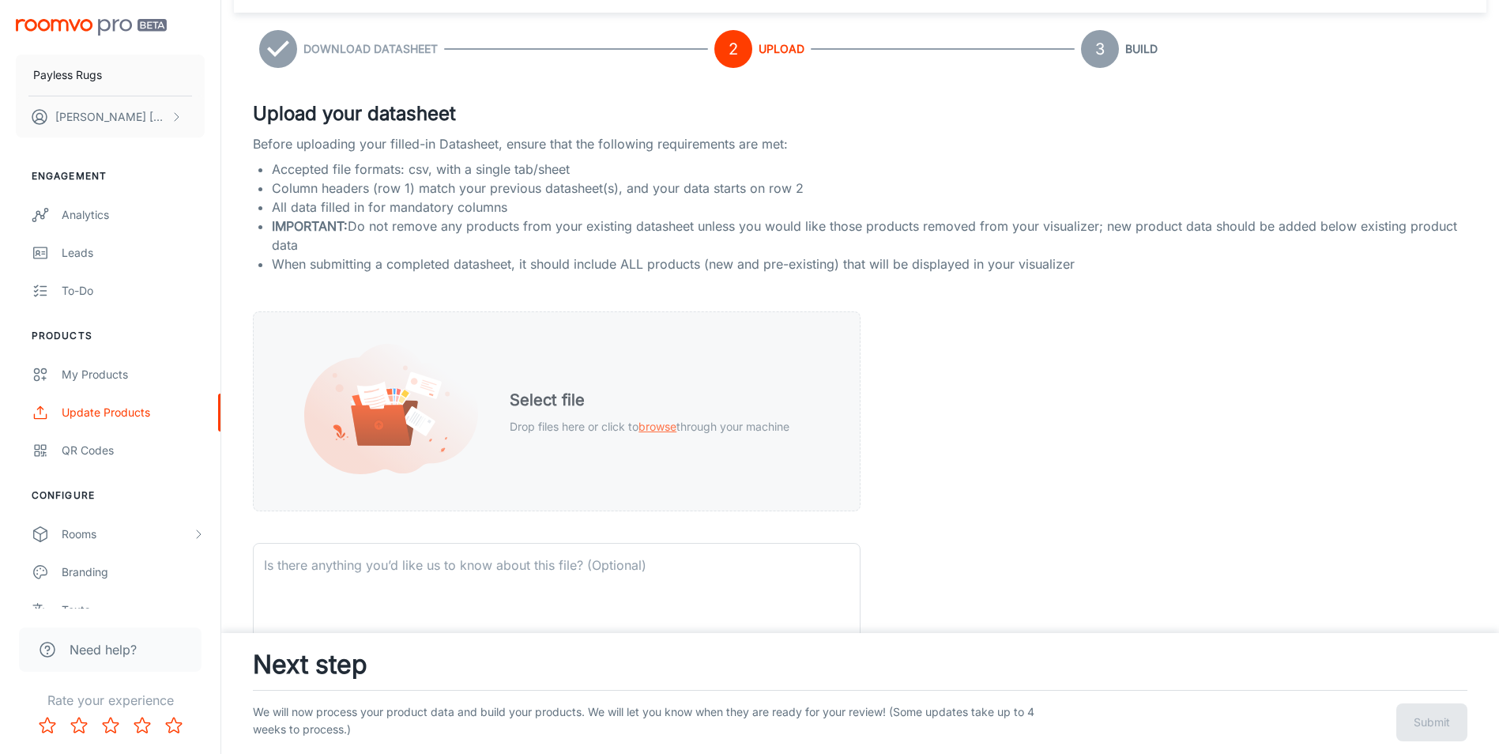 Image resolution: width=1499 pixels, height=754 pixels. Describe the element at coordinates (1141, 49) in the screenshot. I see `h6: Build` at that location.